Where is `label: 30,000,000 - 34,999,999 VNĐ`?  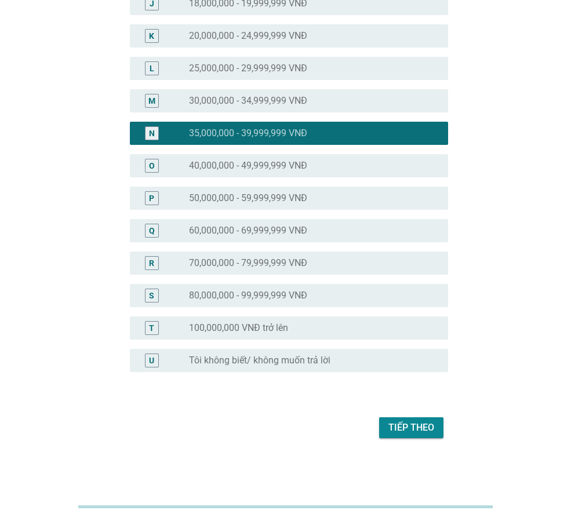 label: 30,000,000 - 34,999,999 VNĐ is located at coordinates (248, 101).